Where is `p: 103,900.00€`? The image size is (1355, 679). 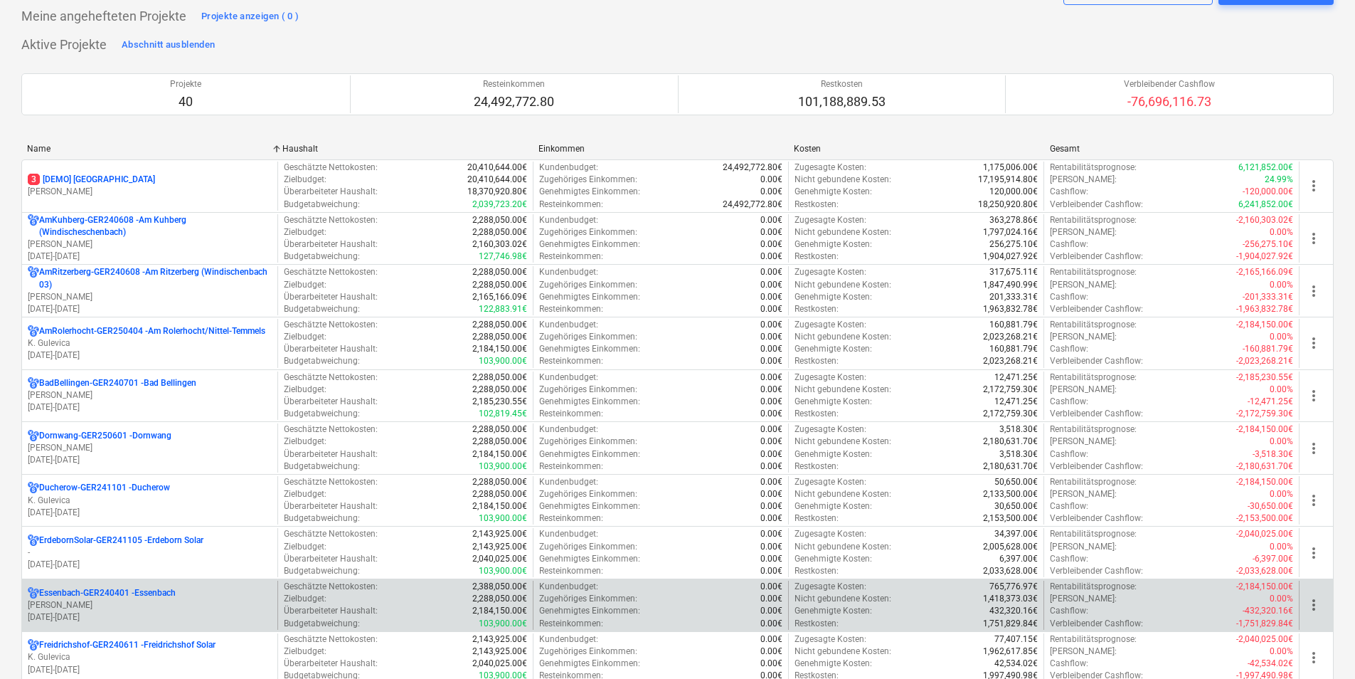 p: 103,900.00€ is located at coordinates (503, 361).